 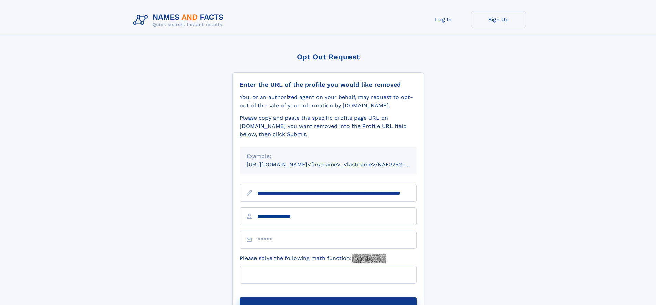 I want to click on label: Please solve the following math function:, so click(x=313, y=259).